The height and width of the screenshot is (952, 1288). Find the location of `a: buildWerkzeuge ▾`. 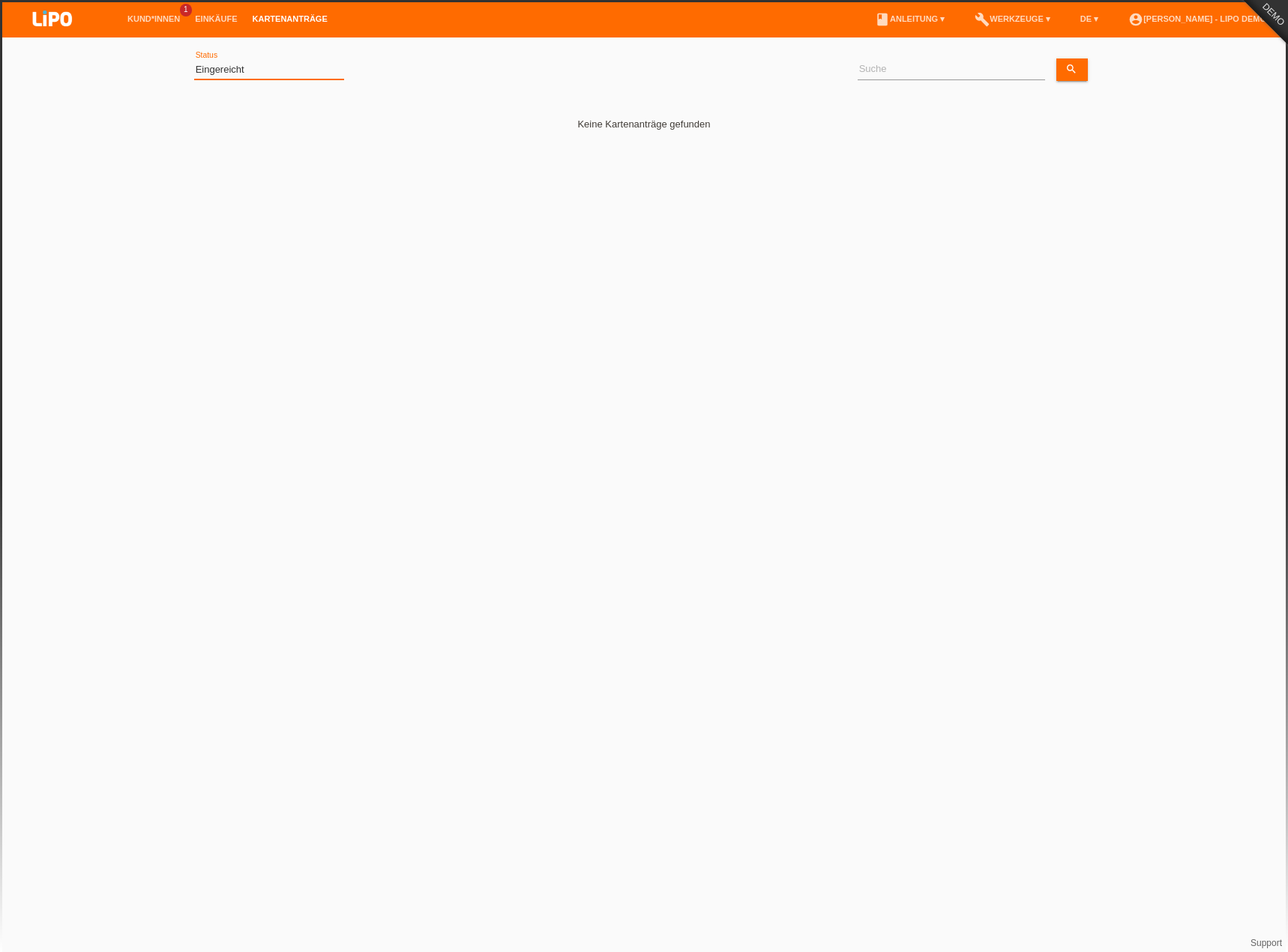

a: buildWerkzeuge ▾ is located at coordinates (1012, 19).